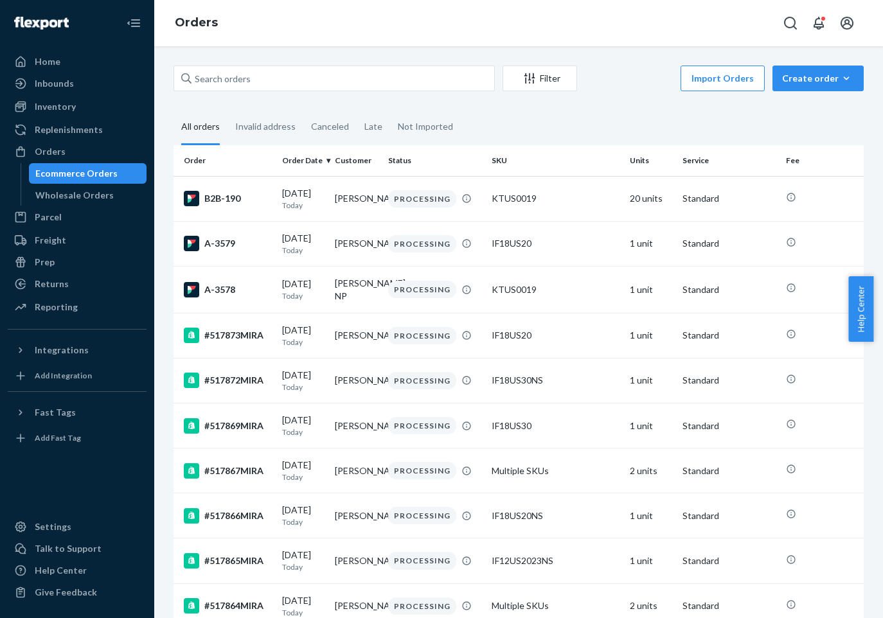  Describe the element at coordinates (227, 198) in the screenshot. I see `div: B2B-190` at that location.